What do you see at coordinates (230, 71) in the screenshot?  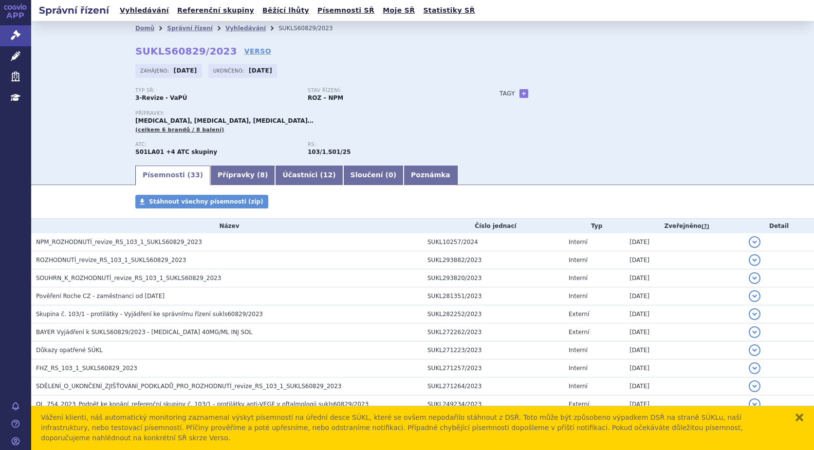 I see `span: Ukončeno:` at bounding box center [230, 71].